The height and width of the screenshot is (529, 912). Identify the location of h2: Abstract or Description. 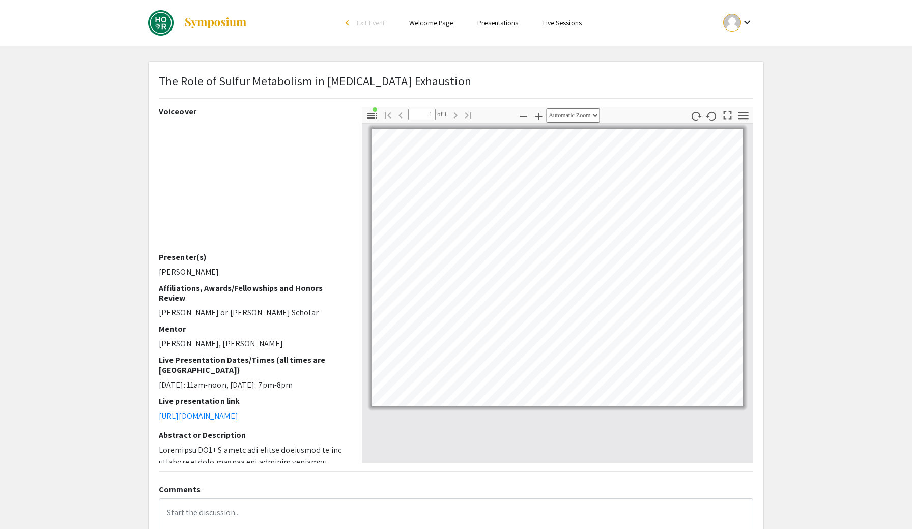
(252, 435).